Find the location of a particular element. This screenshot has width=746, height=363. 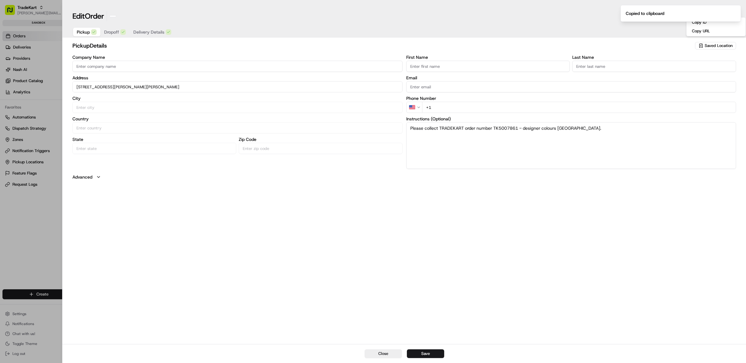

label: Company Name is located at coordinates (238, 57).